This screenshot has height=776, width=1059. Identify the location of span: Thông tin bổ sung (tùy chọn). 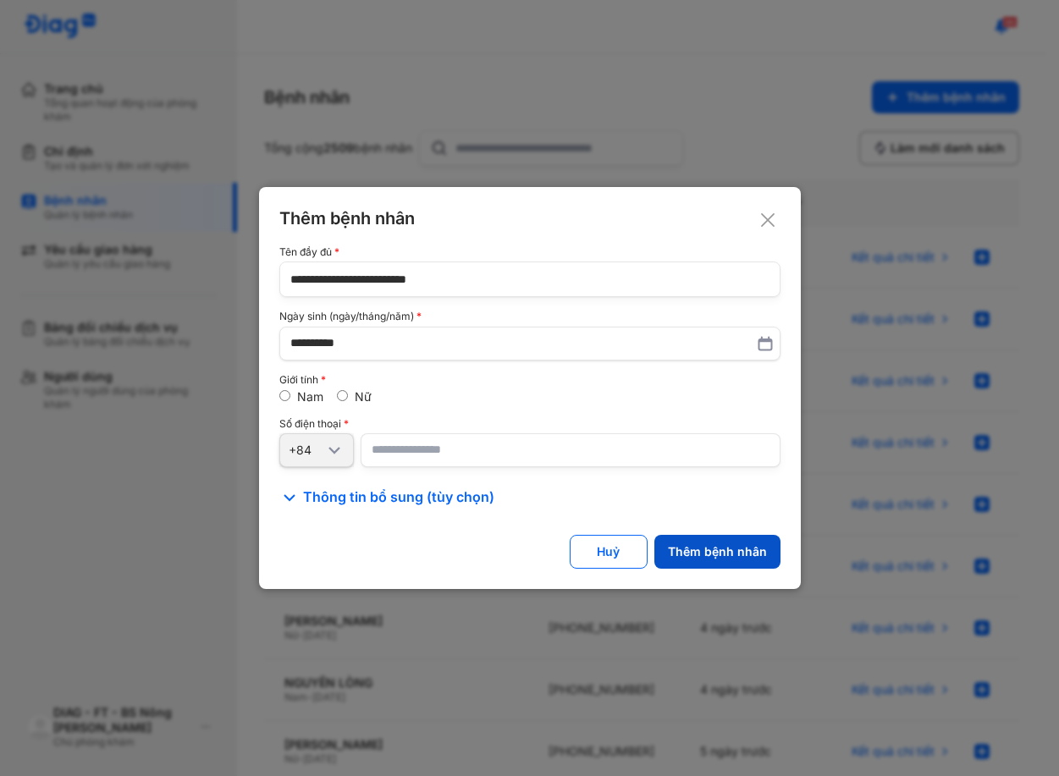
(399, 498).